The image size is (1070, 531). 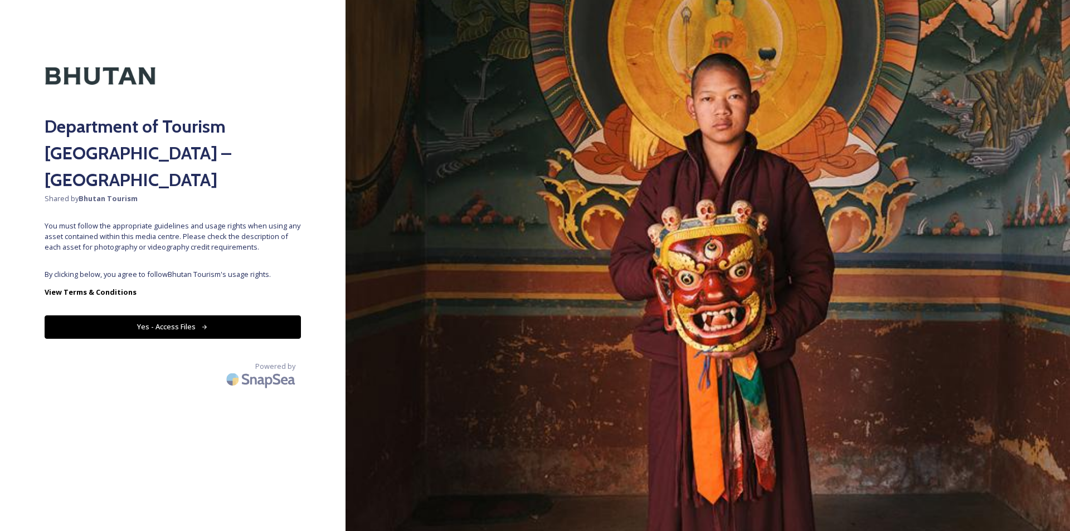 I want to click on img: Kingdom-of-Bhutan-Logo.png, so click(x=100, y=76).